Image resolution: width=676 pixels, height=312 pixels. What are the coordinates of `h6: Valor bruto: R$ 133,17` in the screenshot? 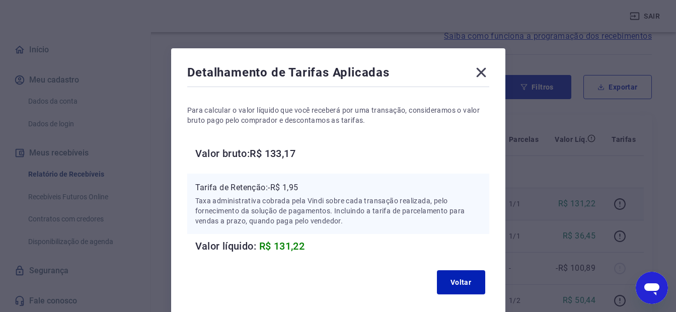 It's located at (342, 153).